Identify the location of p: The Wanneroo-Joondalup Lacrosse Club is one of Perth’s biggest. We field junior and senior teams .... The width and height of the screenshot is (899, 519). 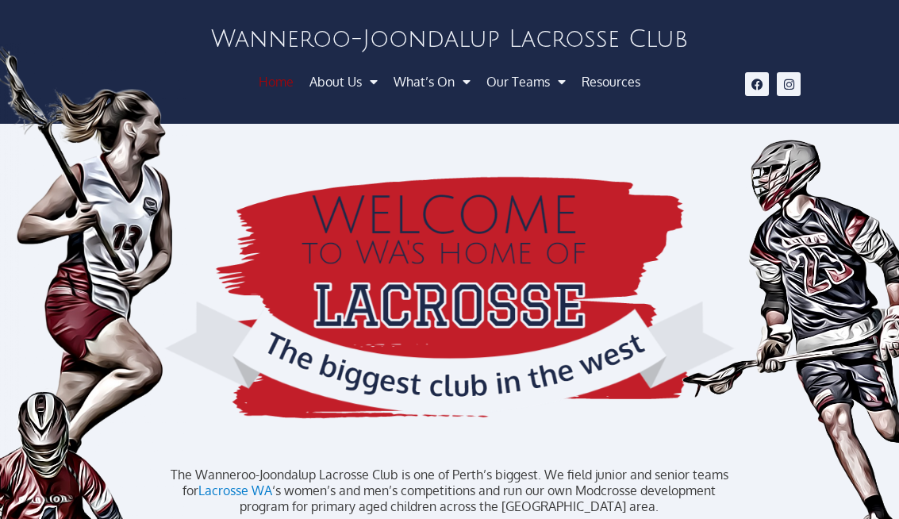
(449, 490).